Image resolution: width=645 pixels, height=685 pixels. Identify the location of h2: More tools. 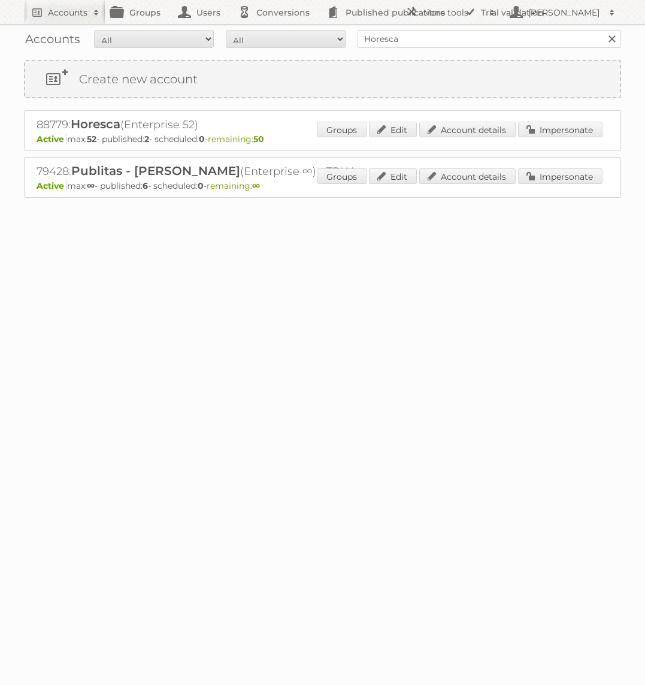
(453, 13).